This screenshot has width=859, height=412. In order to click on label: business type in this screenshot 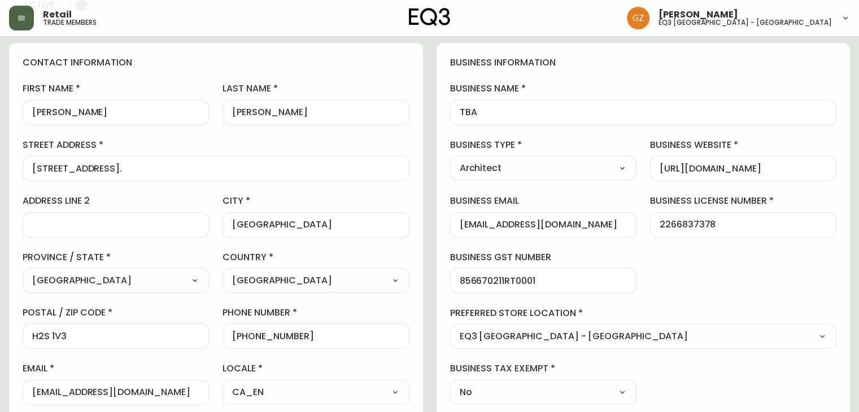, I will do `click(543, 145)`.